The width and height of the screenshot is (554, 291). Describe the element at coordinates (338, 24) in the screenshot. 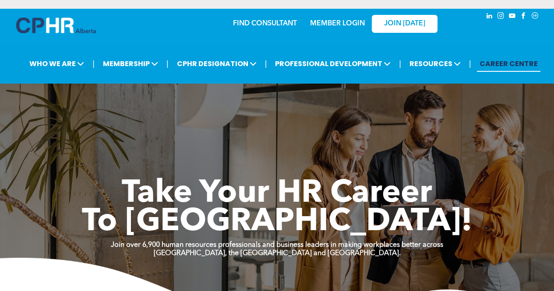

I see `a: MEMBER LOGIN` at that location.